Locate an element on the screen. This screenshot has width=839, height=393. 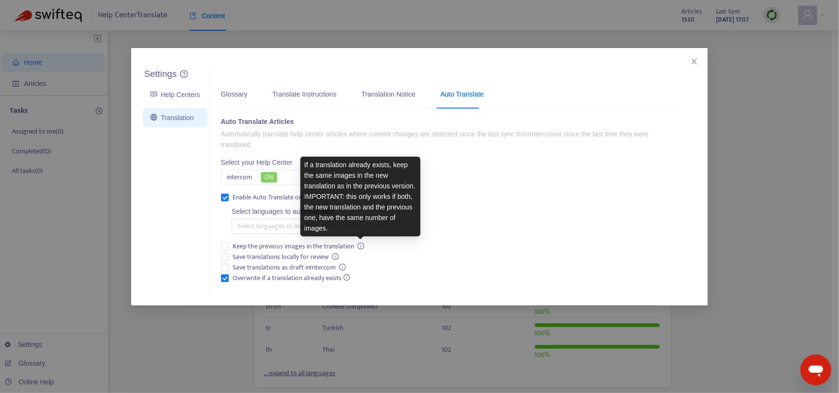
span: intercom is located at coordinates (269, 177).